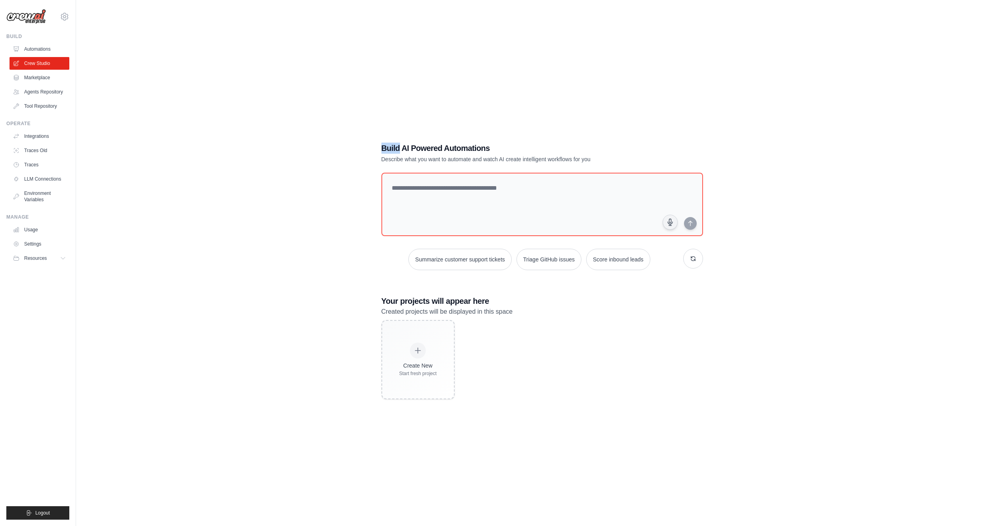 The height and width of the screenshot is (526, 1008). Describe the element at coordinates (39, 78) in the screenshot. I see `a: Marketplace` at that location.